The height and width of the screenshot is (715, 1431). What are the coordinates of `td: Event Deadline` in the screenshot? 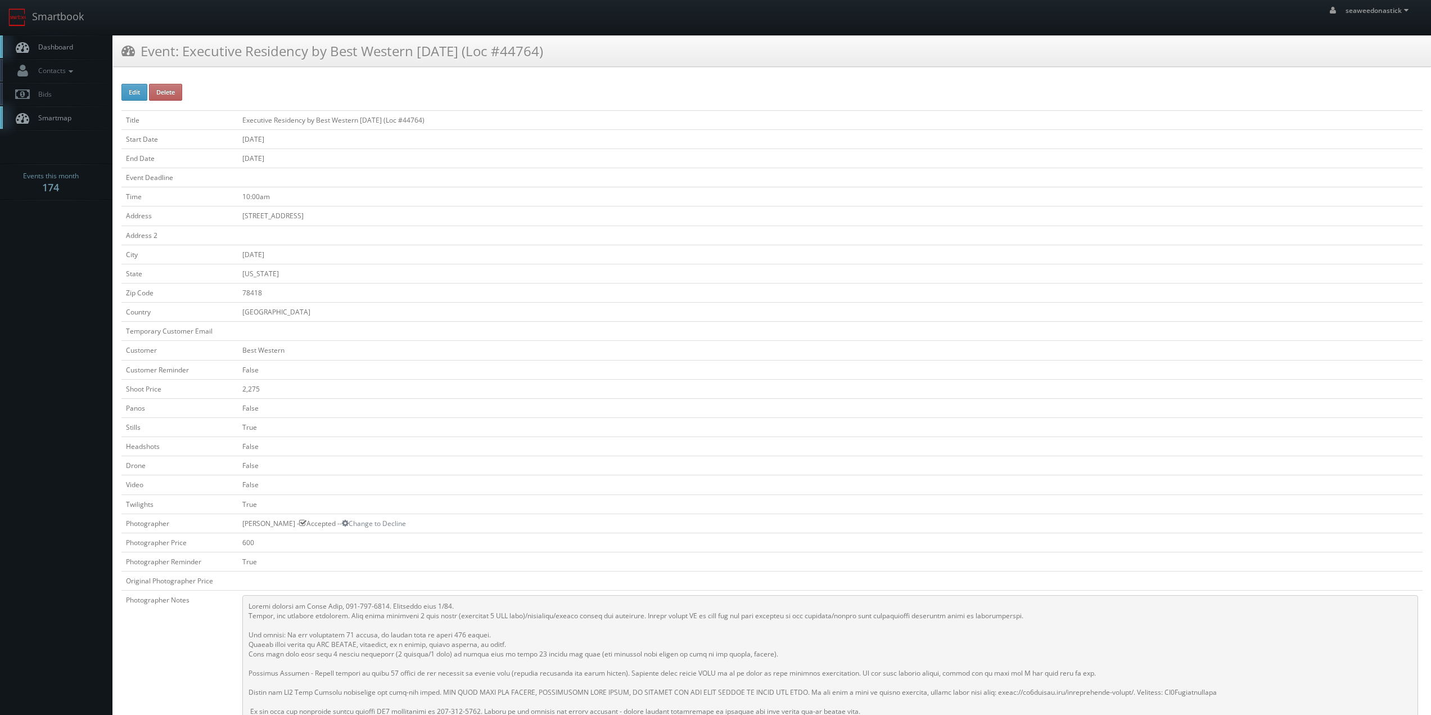 It's located at (179, 178).